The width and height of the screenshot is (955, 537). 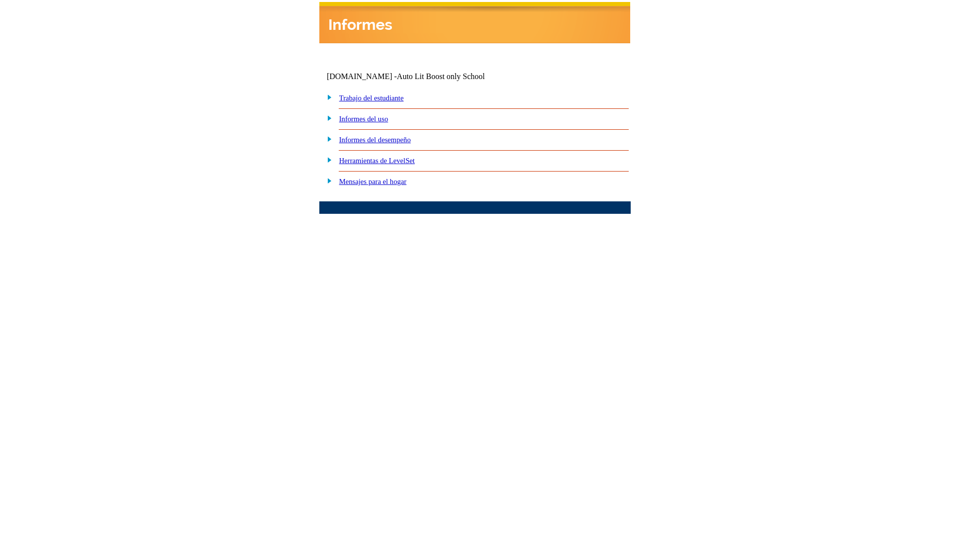 I want to click on a: Herramientas de LevelSet, so click(x=377, y=161).